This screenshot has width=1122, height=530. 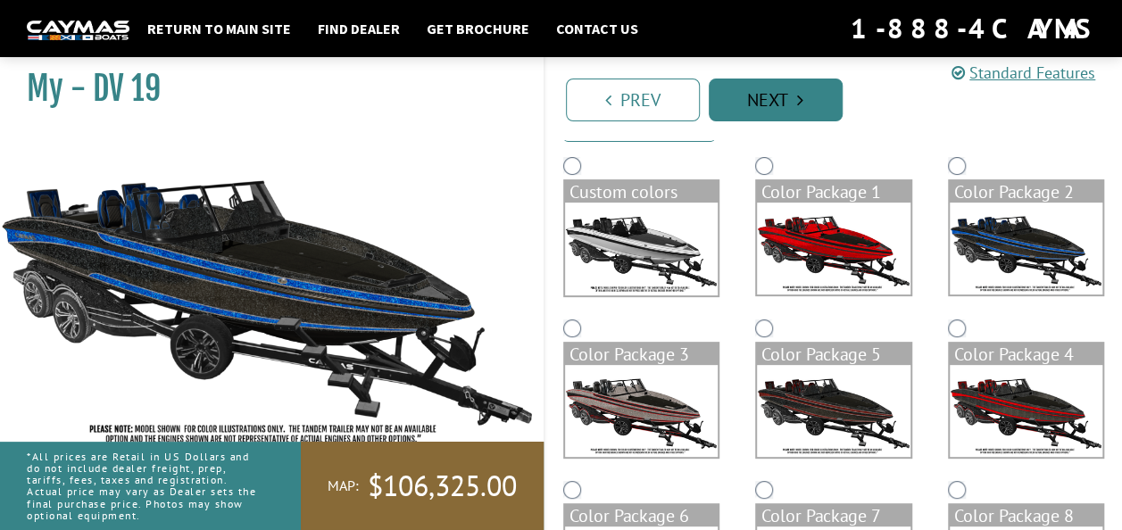 I want to click on a: MAP:$106,325.00, so click(x=422, y=486).